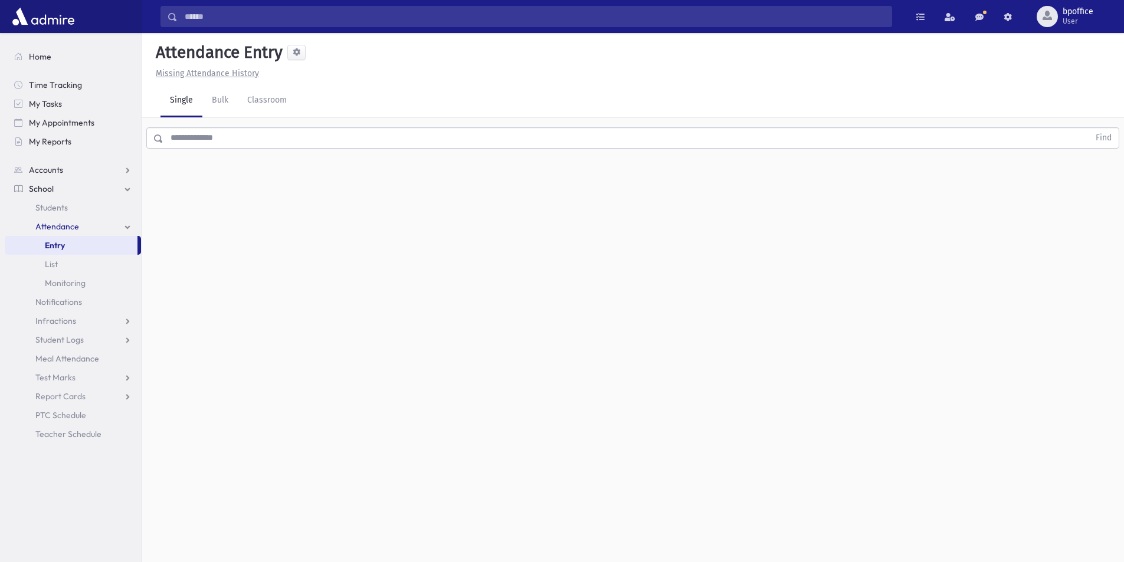  I want to click on a: Report Cards, so click(73, 396).